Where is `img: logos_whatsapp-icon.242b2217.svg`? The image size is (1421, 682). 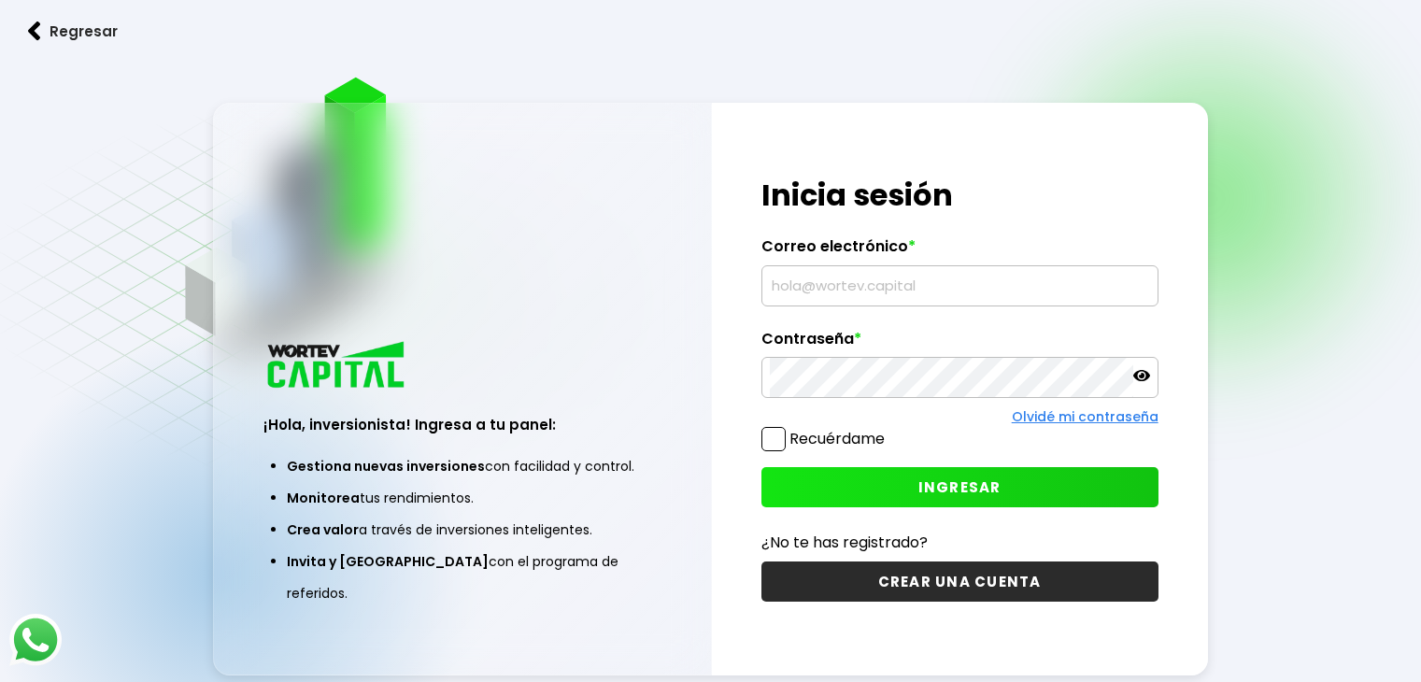 img: logos_whatsapp-icon.242b2217.svg is located at coordinates (36, 640).